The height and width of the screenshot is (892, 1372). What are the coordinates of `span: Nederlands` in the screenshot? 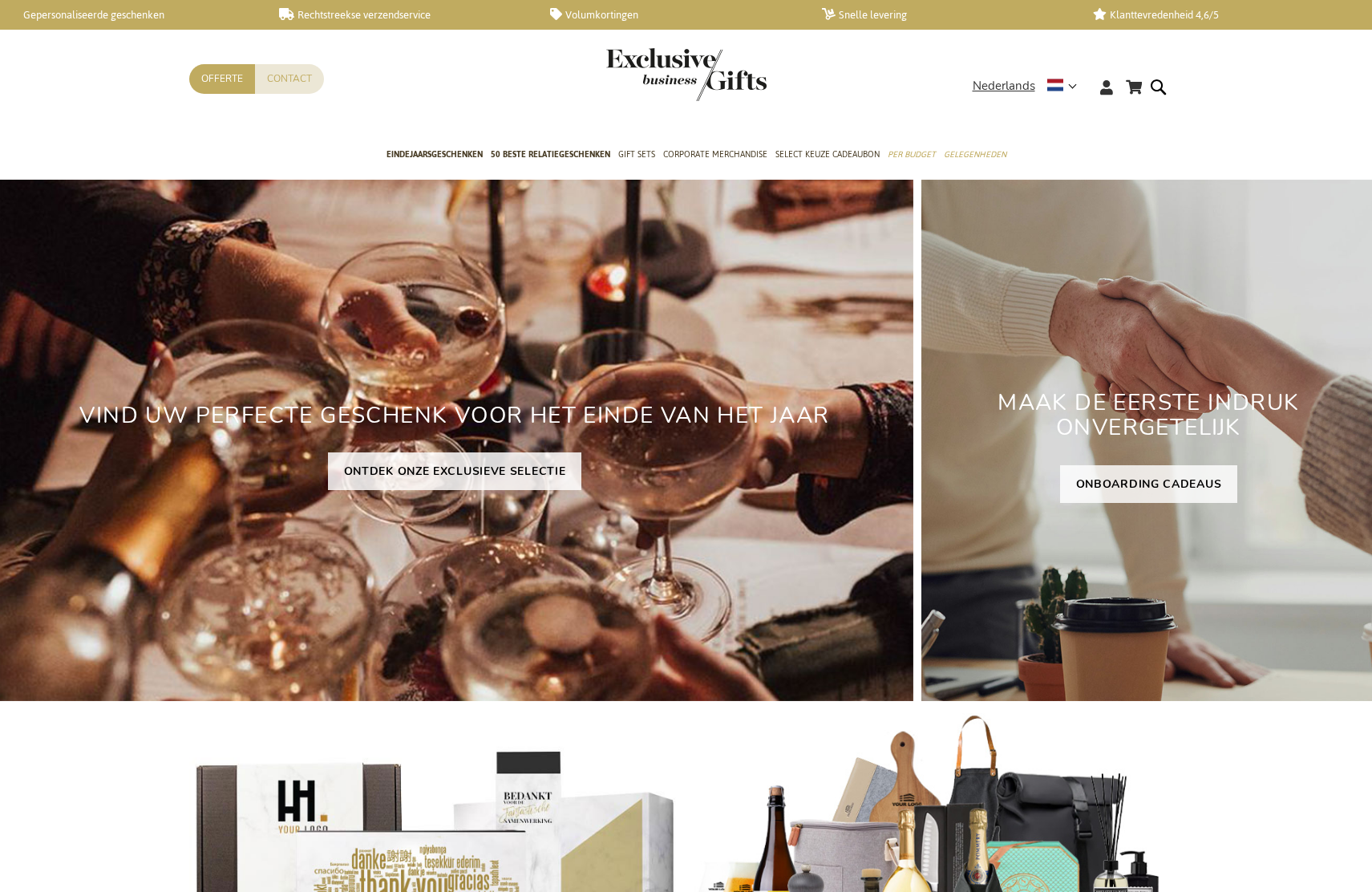 It's located at (1004, 86).